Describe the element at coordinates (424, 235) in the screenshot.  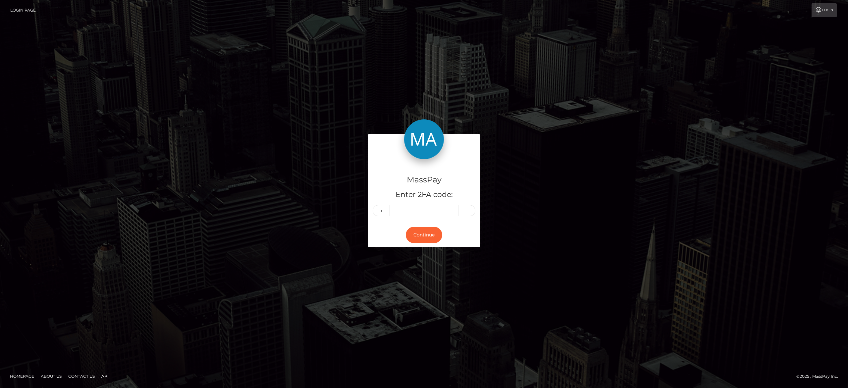
I see `button: Continue` at that location.